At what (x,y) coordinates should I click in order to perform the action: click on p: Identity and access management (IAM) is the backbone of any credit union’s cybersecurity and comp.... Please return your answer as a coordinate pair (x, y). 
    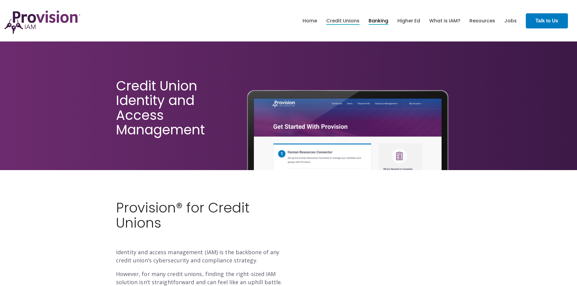
    Looking at the image, I should click on (200, 257).